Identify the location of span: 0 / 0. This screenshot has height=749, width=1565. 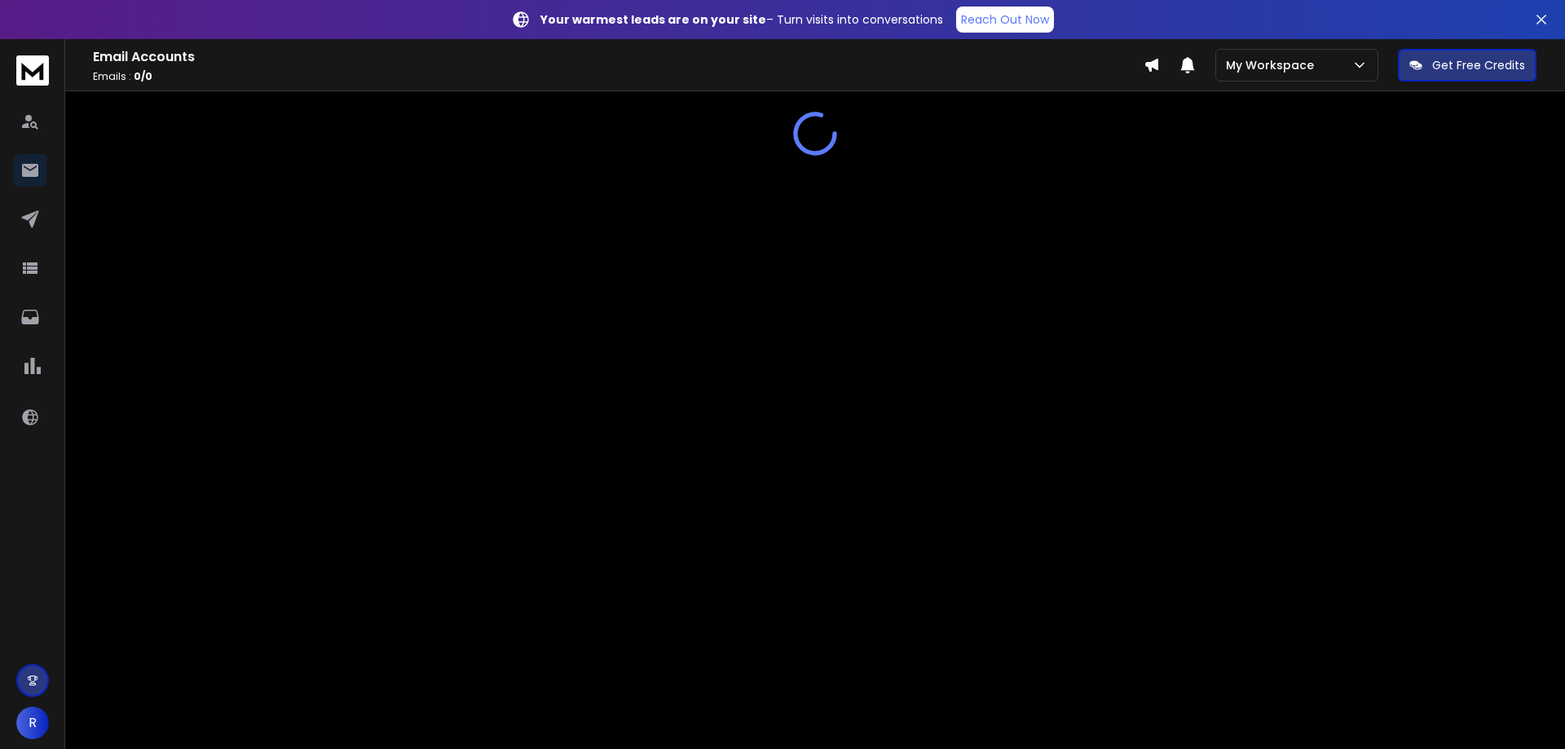
(143, 76).